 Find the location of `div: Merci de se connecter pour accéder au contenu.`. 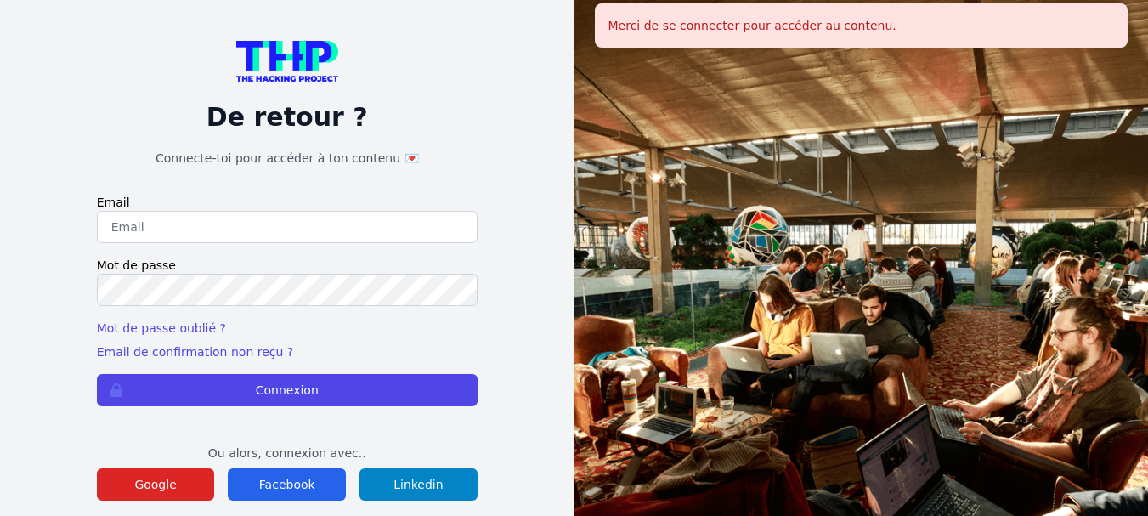

div: Merci de se connecter pour accéder au contenu. is located at coordinates (862, 25).